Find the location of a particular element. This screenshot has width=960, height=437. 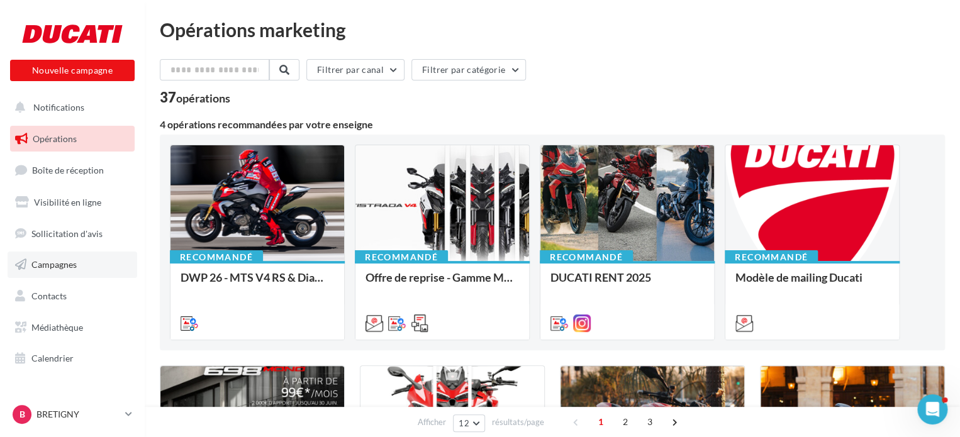

a: Boîte de réception is located at coordinates (72, 170).